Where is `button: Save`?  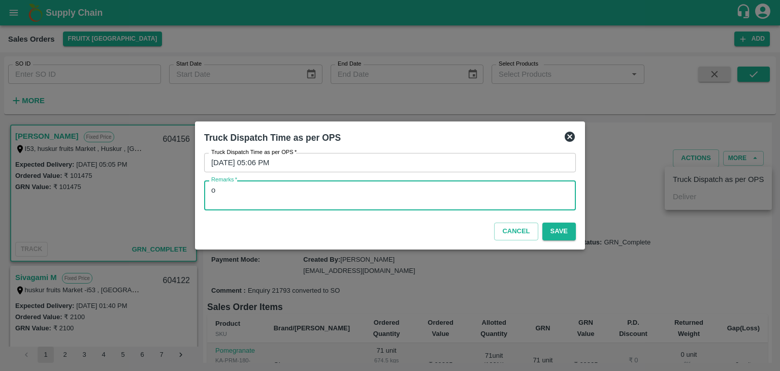
button: Save is located at coordinates (559, 231).